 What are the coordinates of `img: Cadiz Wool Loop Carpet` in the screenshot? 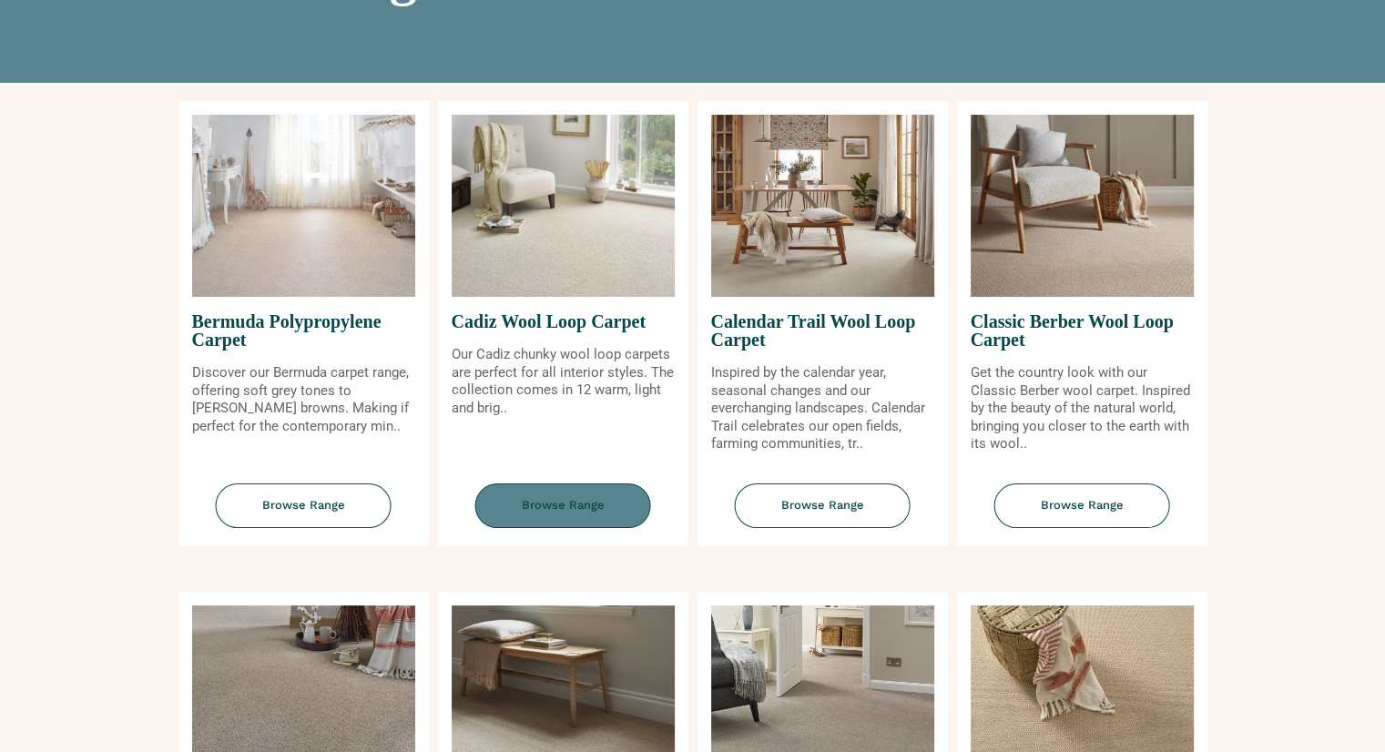 It's located at (563, 206).